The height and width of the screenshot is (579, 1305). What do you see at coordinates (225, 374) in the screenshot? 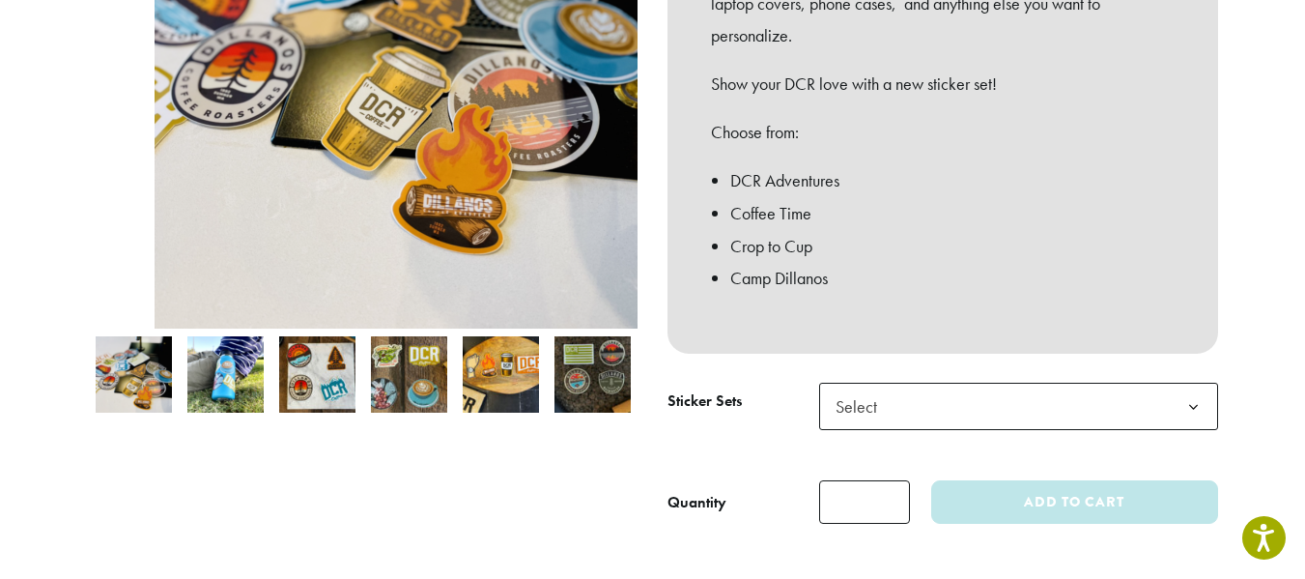
I see `img: Sticker Sets - Image 2` at bounding box center [225, 374].